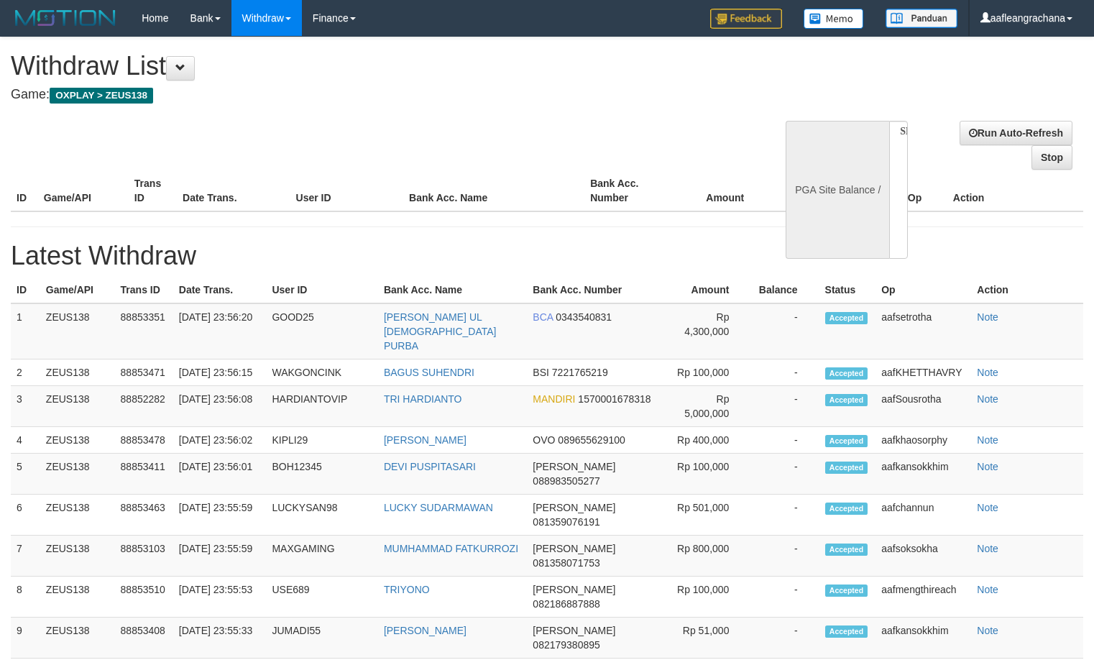 The image size is (1094, 660). Describe the element at coordinates (923, 372) in the screenshot. I see `td: aafKHETTHAVRY` at that location.